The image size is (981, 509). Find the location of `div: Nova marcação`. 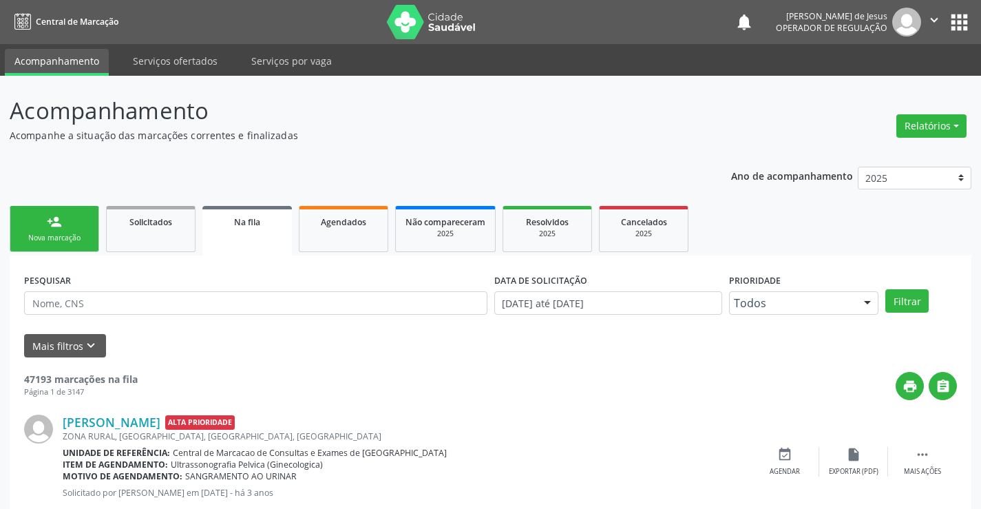

div: Nova marcação is located at coordinates (54, 238).